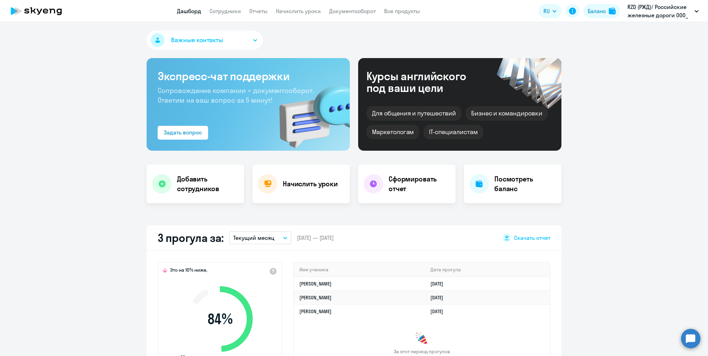  What do you see at coordinates (254, 238) in the screenshot?
I see `p: Текущий месяц` at bounding box center [254, 238].